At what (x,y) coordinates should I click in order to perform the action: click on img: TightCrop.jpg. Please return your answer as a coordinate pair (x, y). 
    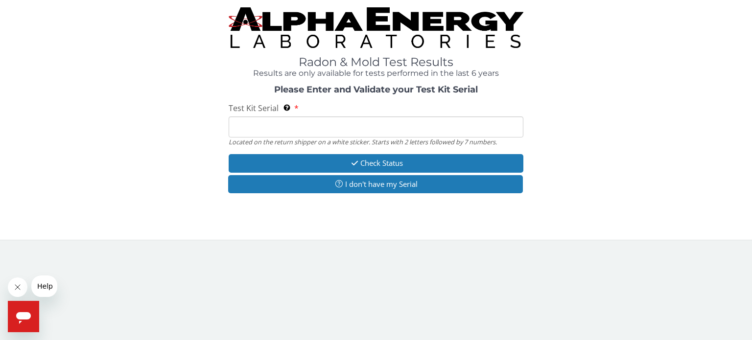
    Looking at the image, I should click on (376, 27).